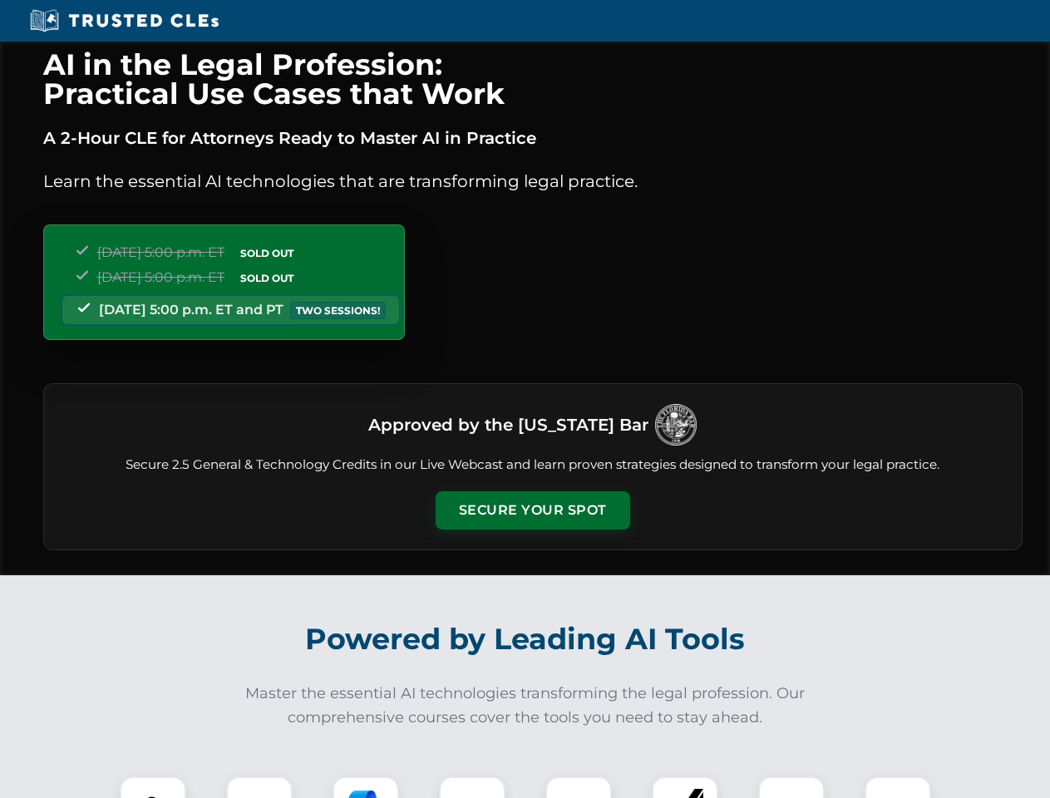  I want to click on p: Learn the essential AI technologies that are transforming legal practice., so click(533, 181).